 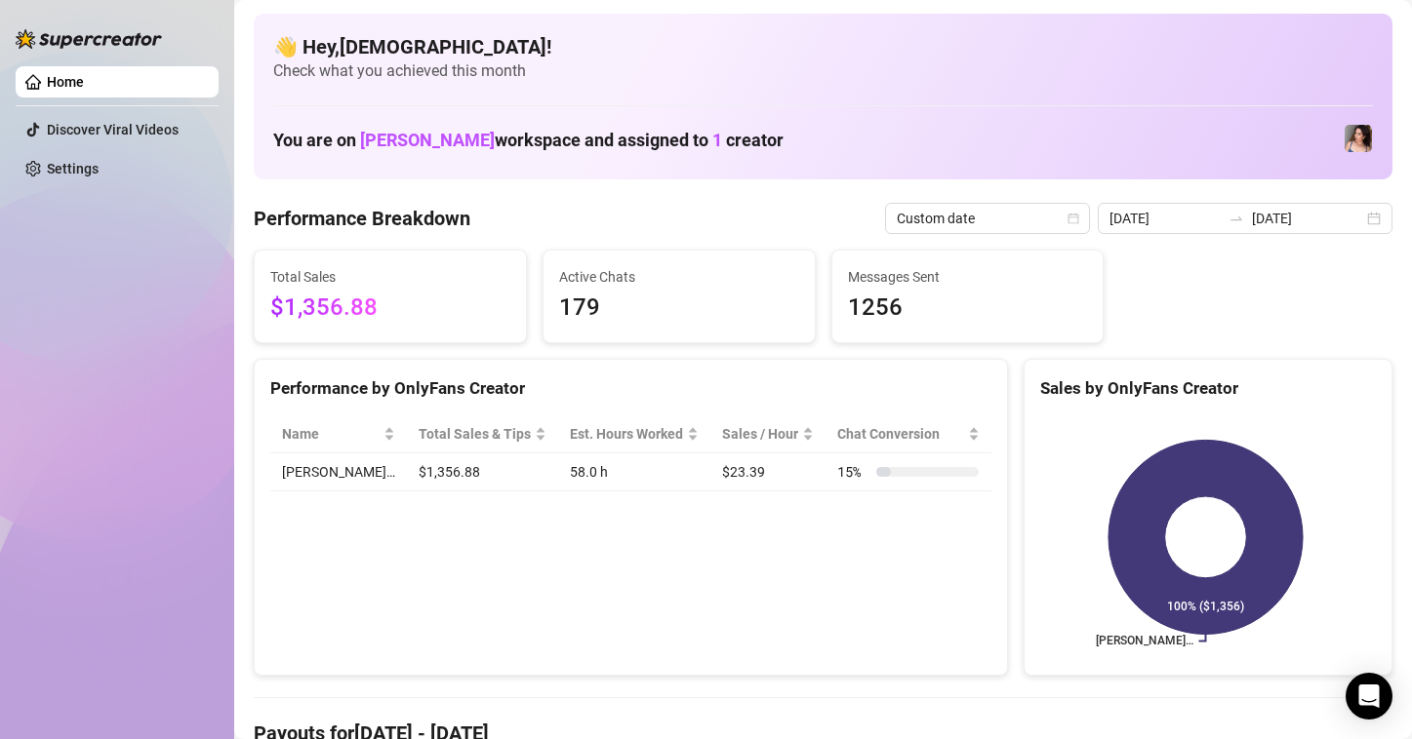 What do you see at coordinates (390, 277) in the screenshot?
I see `span: Total Sales` at bounding box center [390, 277].